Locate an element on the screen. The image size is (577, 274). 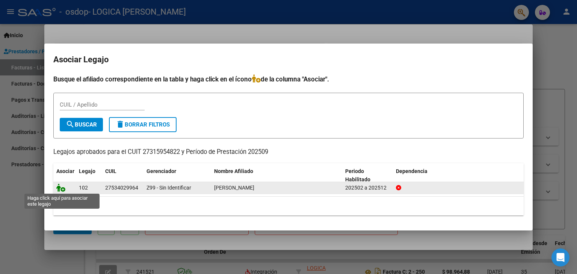
datatable-header-cell: Nombre Afiliado is located at coordinates (277, 176).